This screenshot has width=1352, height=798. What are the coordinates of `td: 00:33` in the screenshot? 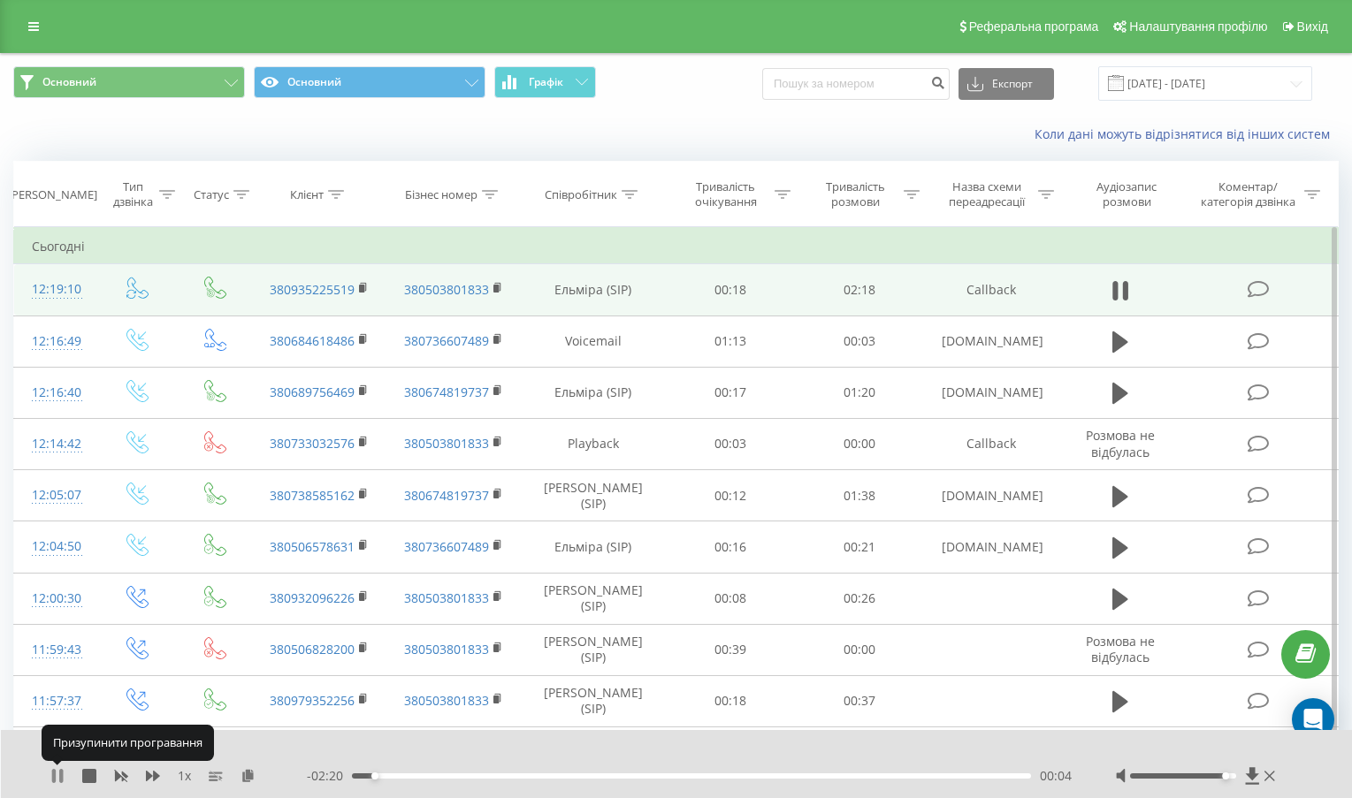 It's located at (859, 753).